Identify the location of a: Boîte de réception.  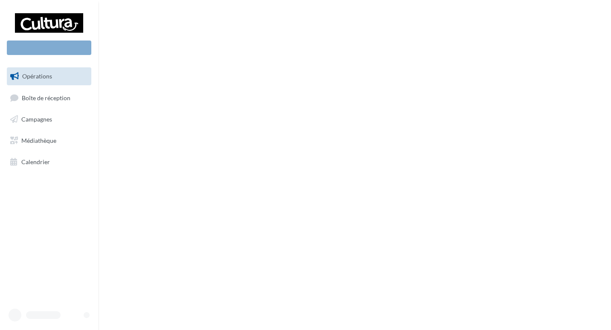
(49, 98).